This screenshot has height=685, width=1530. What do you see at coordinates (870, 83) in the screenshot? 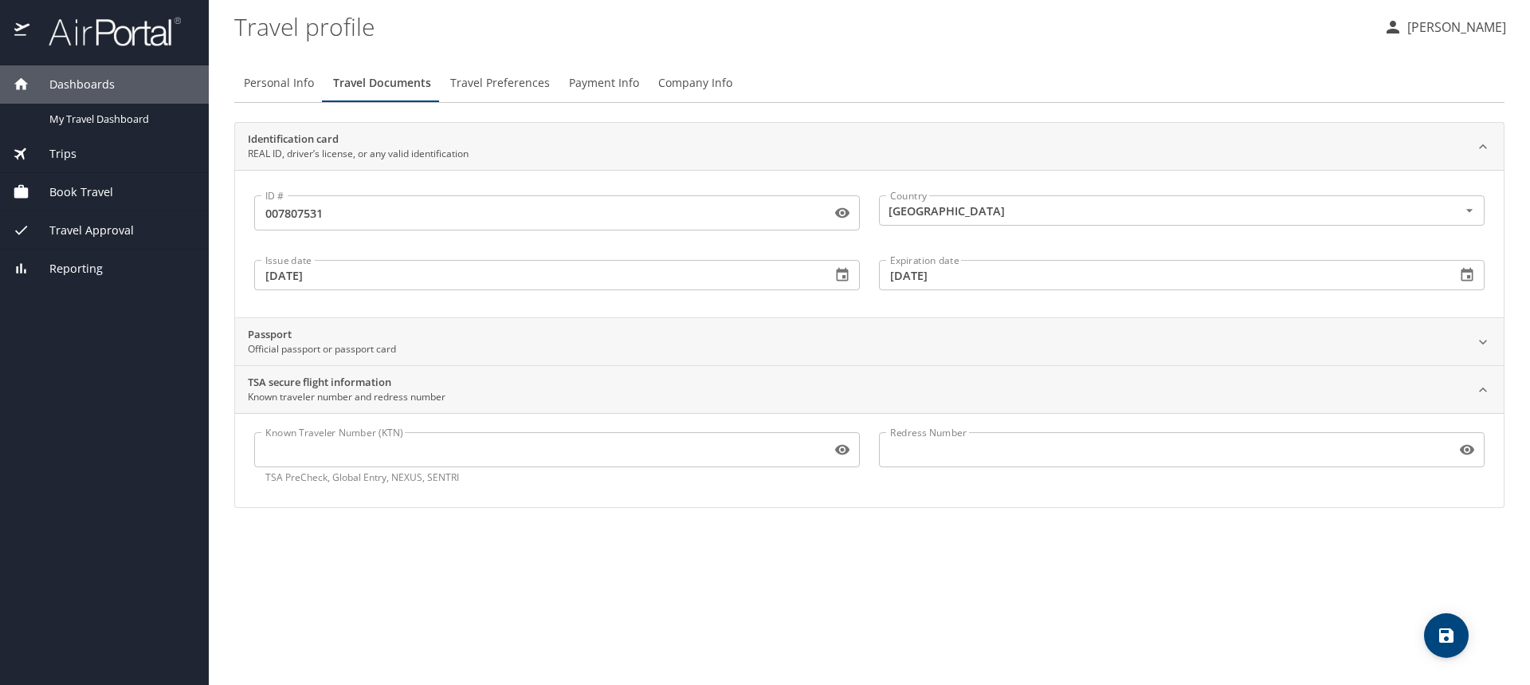
I see `div: Profile` at bounding box center [870, 83].